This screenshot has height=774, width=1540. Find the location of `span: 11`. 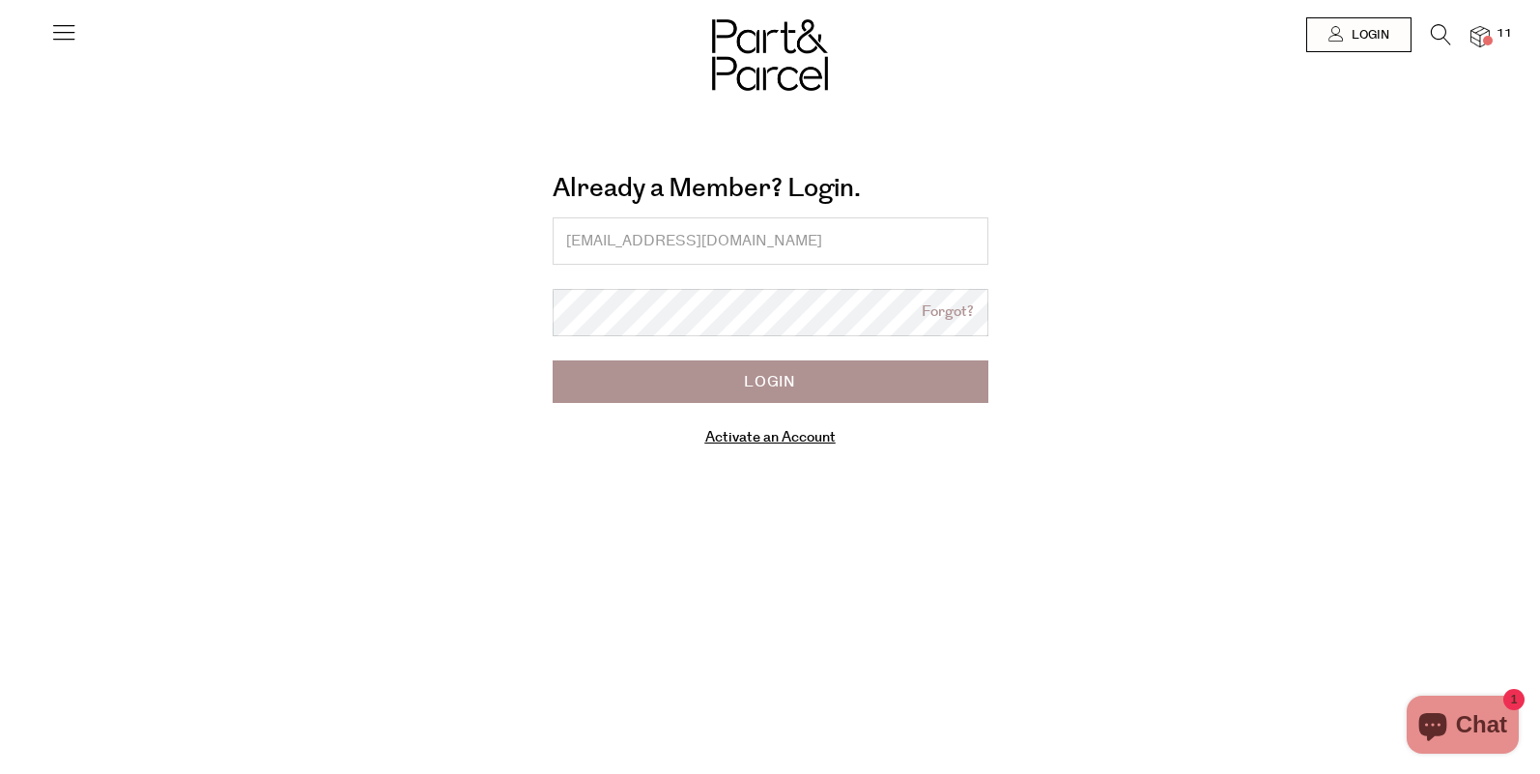

span: 11 is located at coordinates (1505, 34).